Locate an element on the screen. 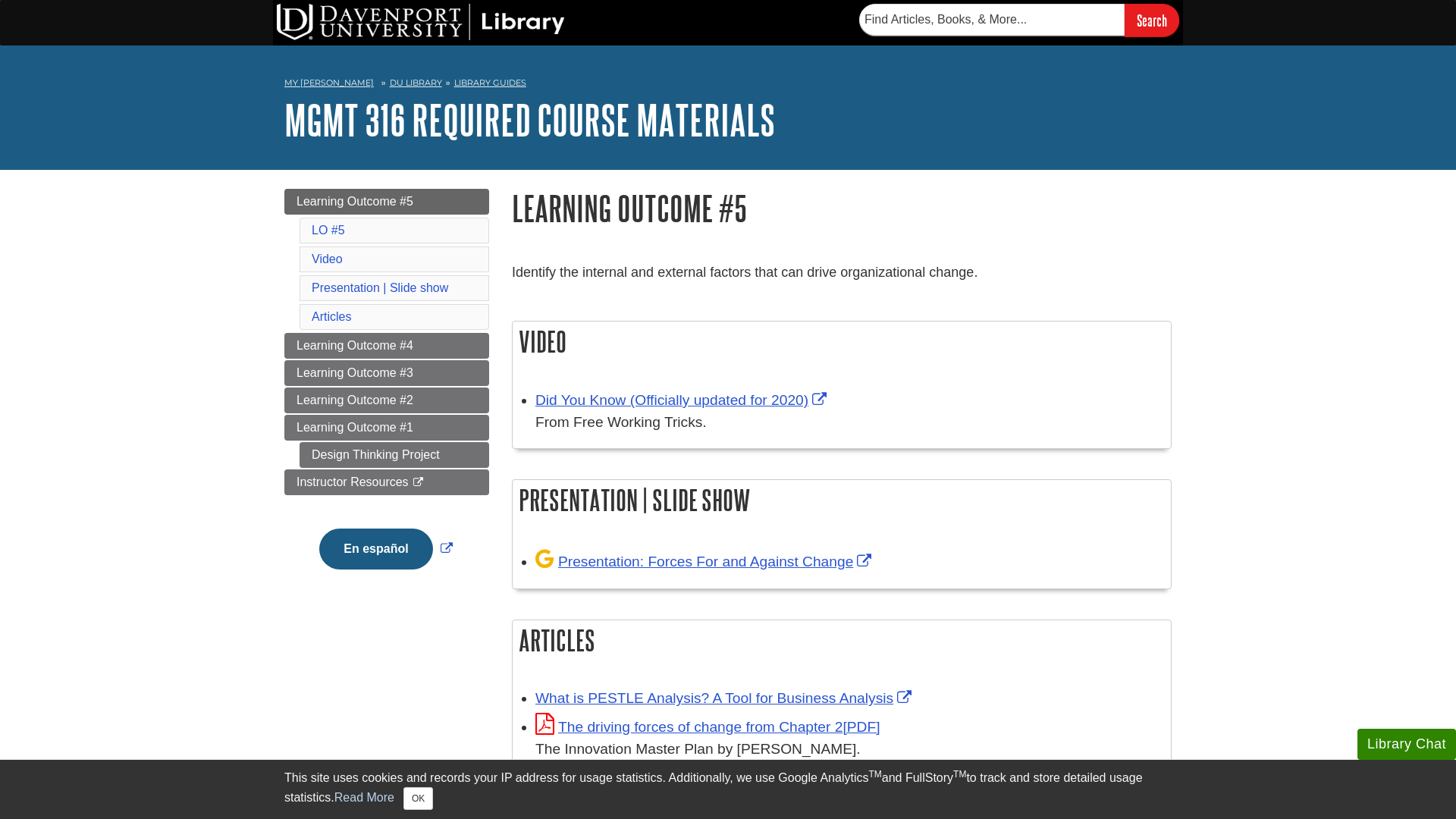 The width and height of the screenshot is (1456, 819). button: Close is located at coordinates (418, 799).